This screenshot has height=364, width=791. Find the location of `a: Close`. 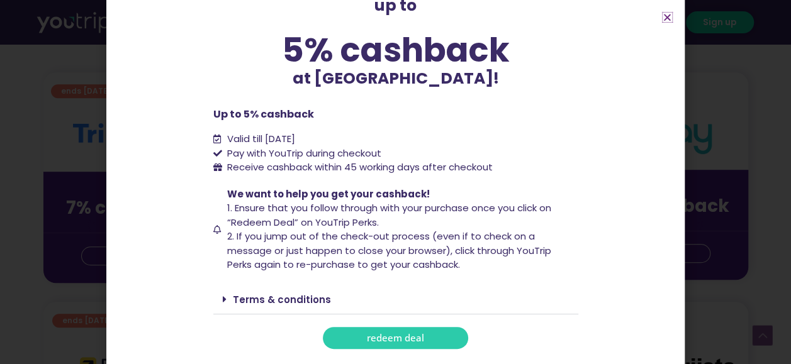

a: Close is located at coordinates (667, 17).